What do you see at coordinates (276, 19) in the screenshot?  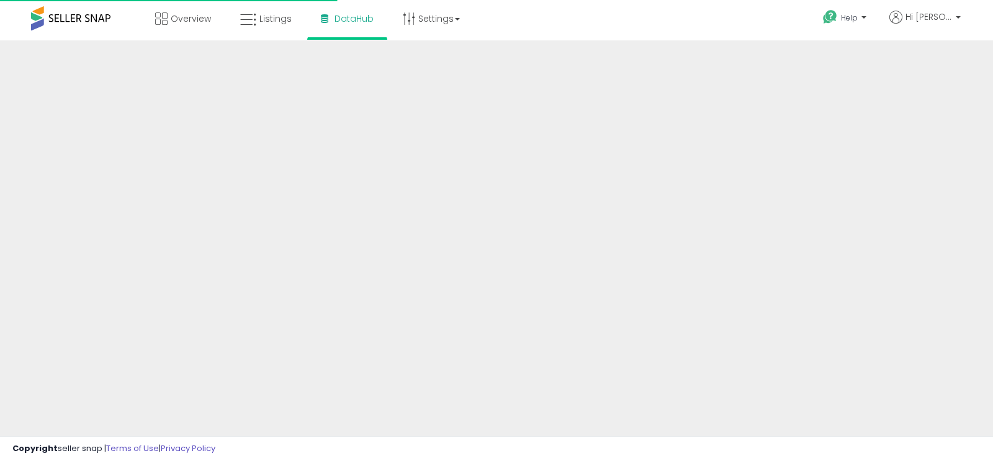 I see `span: Listings` at bounding box center [276, 19].